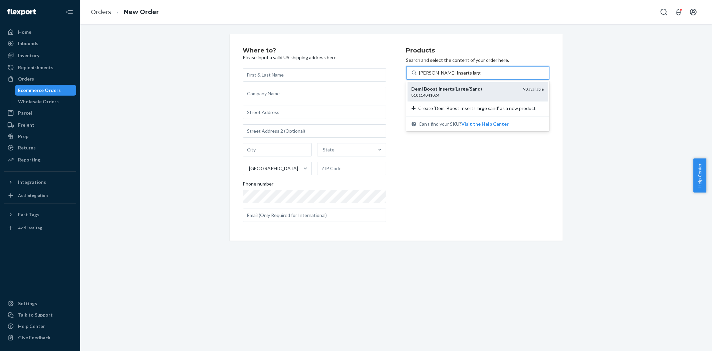 Image resolution: width=712 pixels, height=351 pixels. I want to click on button: Fast Tags, so click(40, 214).